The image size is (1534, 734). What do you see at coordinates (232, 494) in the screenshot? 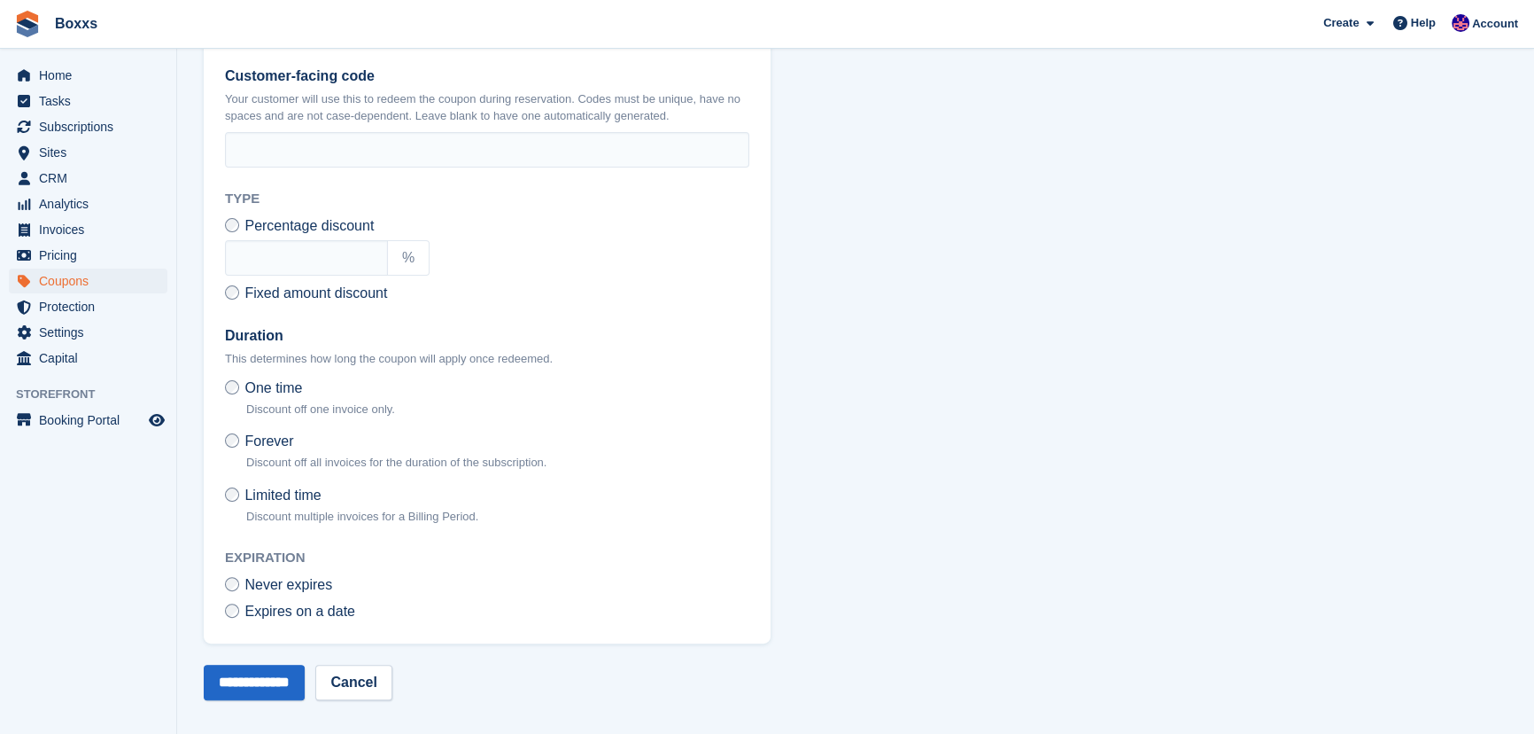
I see `input: Limited time Discount multiple invoices for a Billing Period.` at bounding box center [232, 494].